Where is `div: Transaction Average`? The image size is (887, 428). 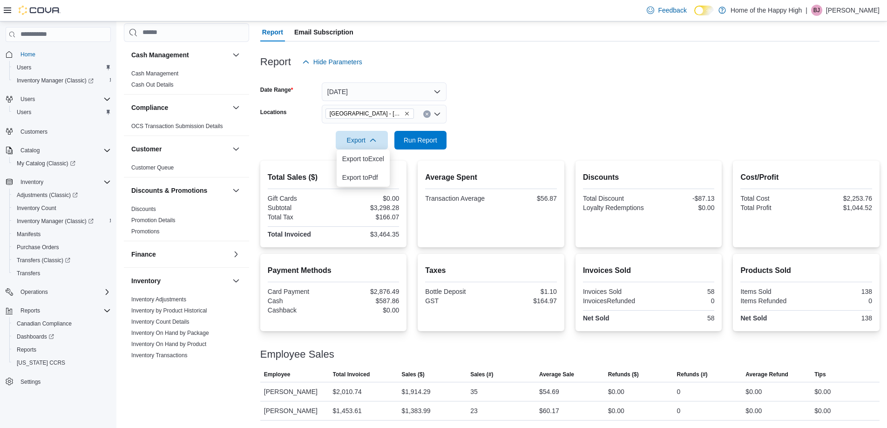 div: Transaction Average is located at coordinates (457, 198).